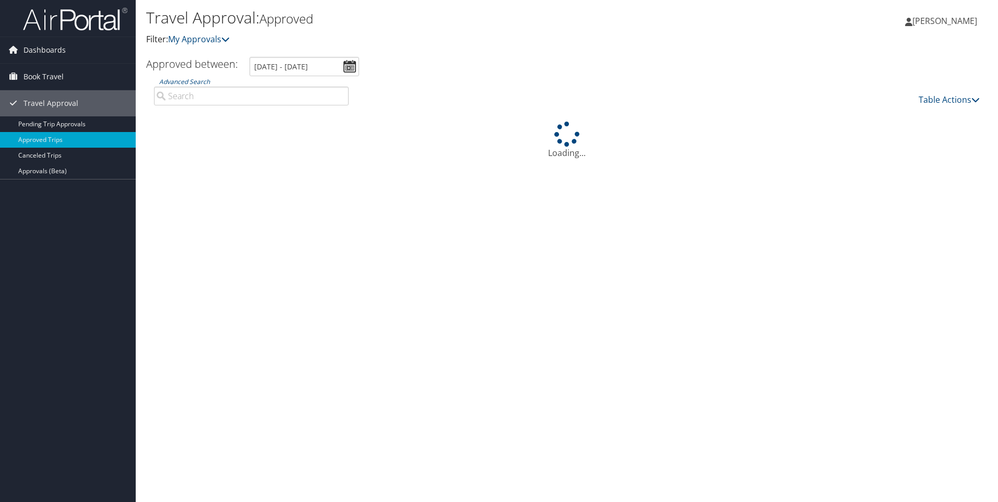 The height and width of the screenshot is (502, 998). I want to click on img: airportal-logo.png, so click(75, 19).